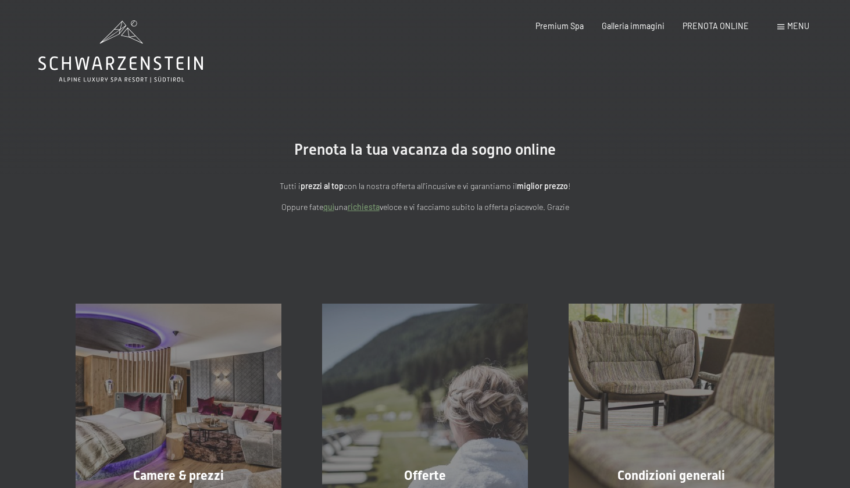  I want to click on span: Menu, so click(798, 26).